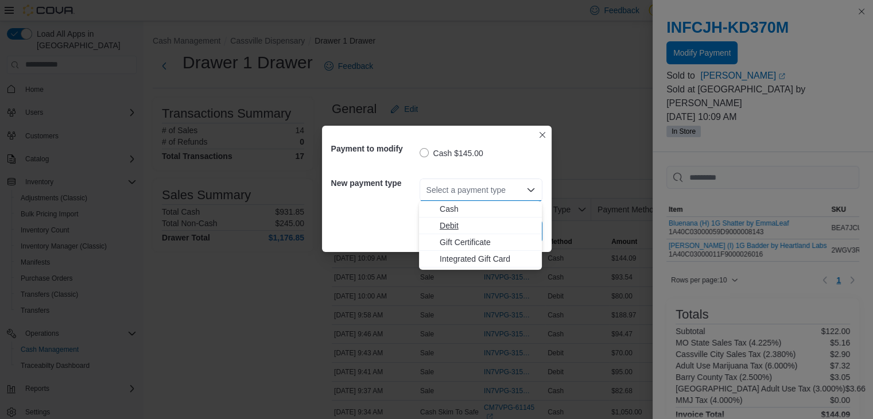 This screenshot has width=873, height=419. Describe the element at coordinates (451, 153) in the screenshot. I see `label: Cash $145.00` at that location.